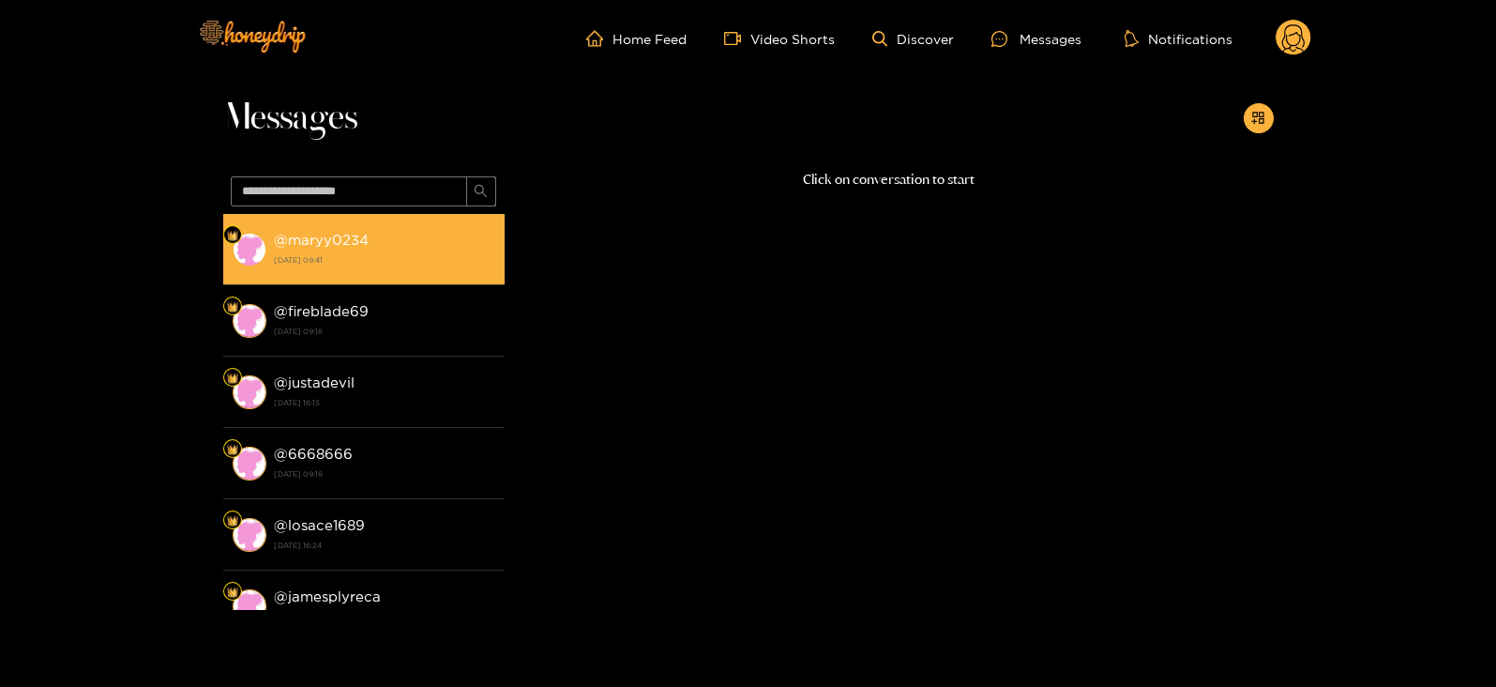  Describe the element at coordinates (313, 453) in the screenshot. I see `strong: @ 6668666` at that location.